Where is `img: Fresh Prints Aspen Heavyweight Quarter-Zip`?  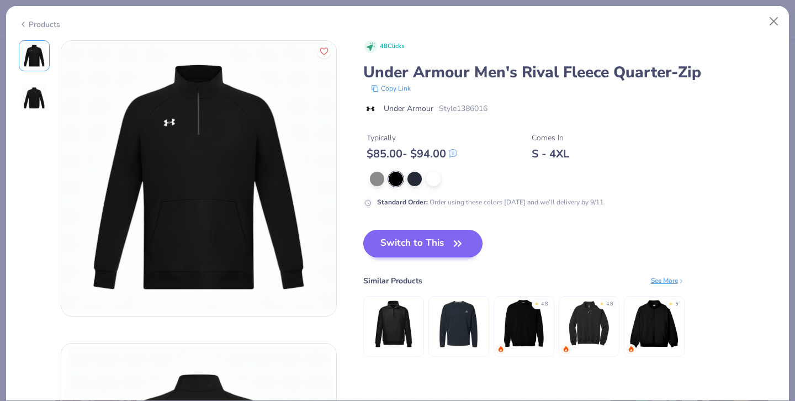 img: Fresh Prints Aspen Heavyweight Quarter-Zip is located at coordinates (654, 324).